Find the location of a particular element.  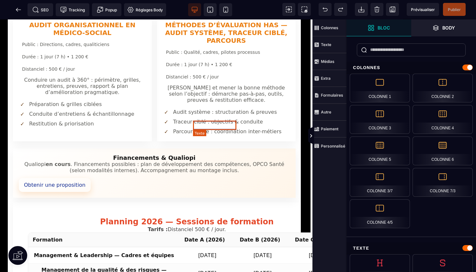

strong: en cours is located at coordinates (58, 144).